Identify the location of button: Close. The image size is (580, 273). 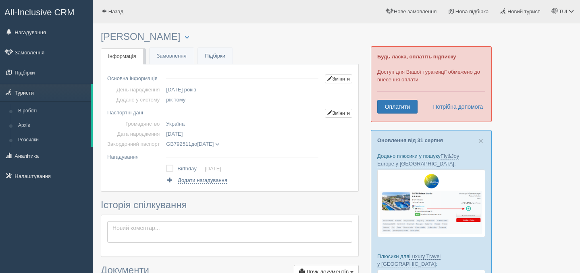
(481, 141).